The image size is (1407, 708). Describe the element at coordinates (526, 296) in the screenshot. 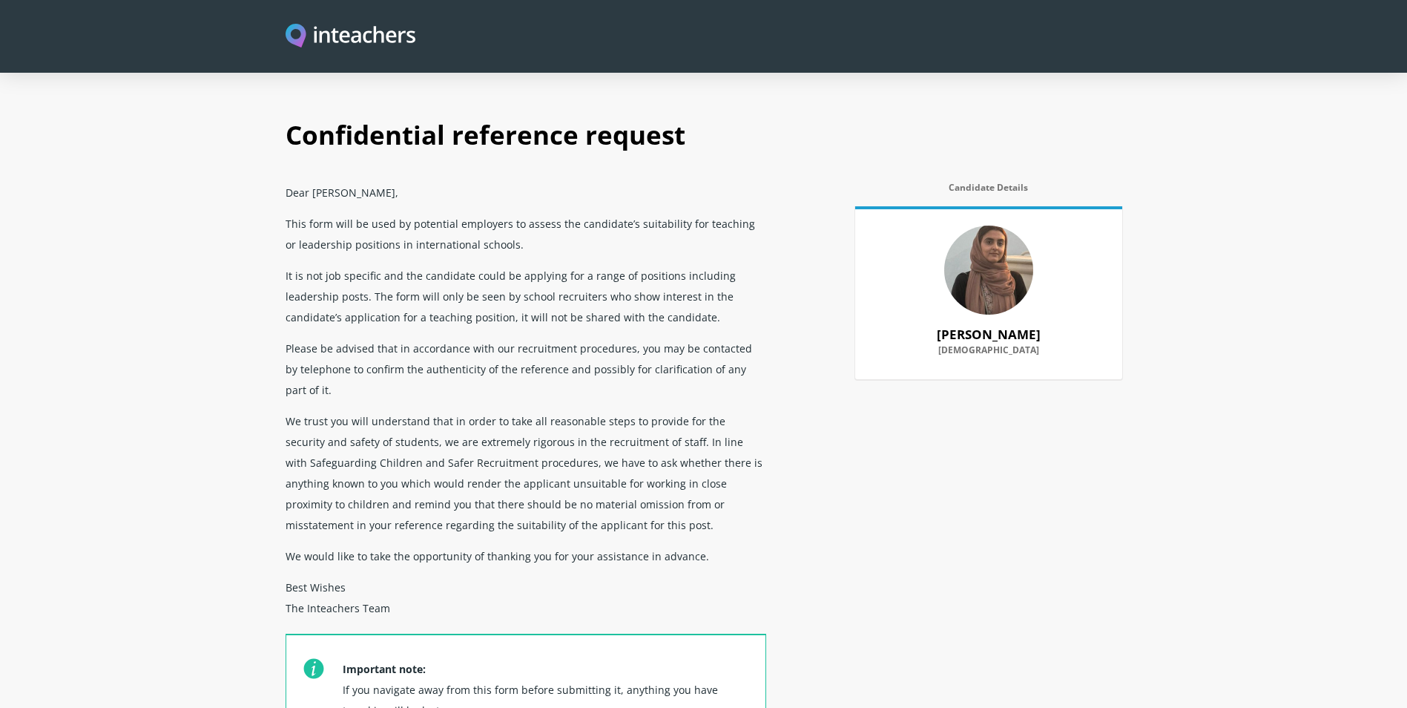

I see `p: It is not job specific and the candidate could be applying for a range of positions including lea...` at that location.